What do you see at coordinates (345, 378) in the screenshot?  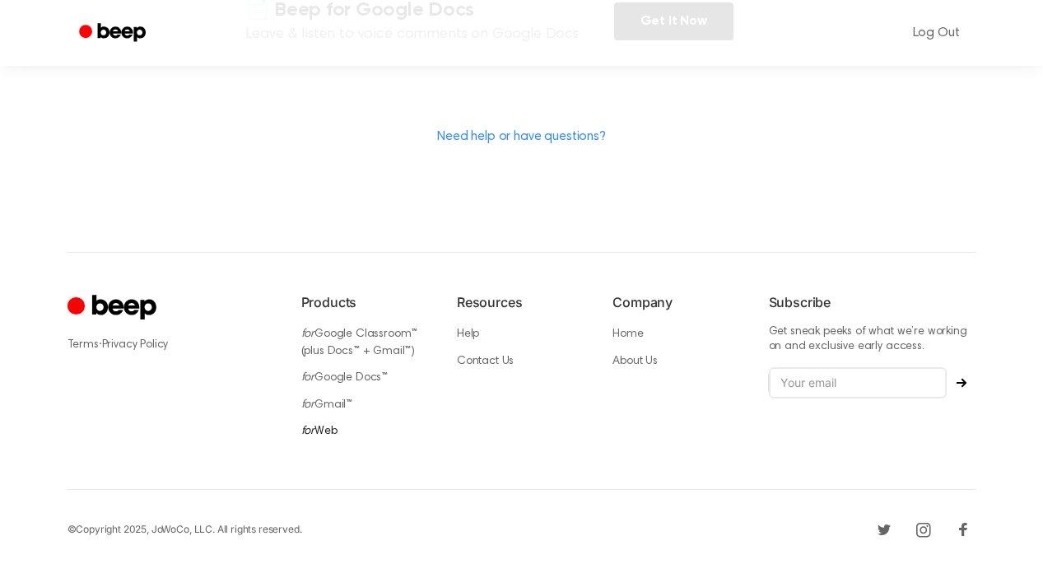 I see `a: forGoogle Docs™` at bounding box center [345, 378].